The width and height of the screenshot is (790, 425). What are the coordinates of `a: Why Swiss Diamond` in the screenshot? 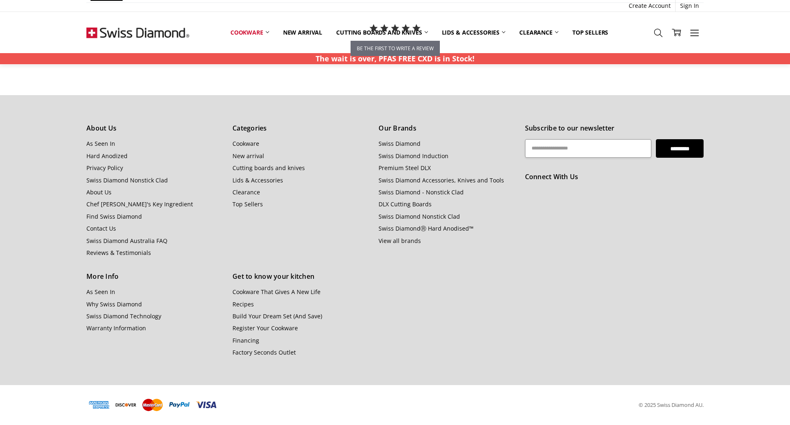 It's located at (114, 304).